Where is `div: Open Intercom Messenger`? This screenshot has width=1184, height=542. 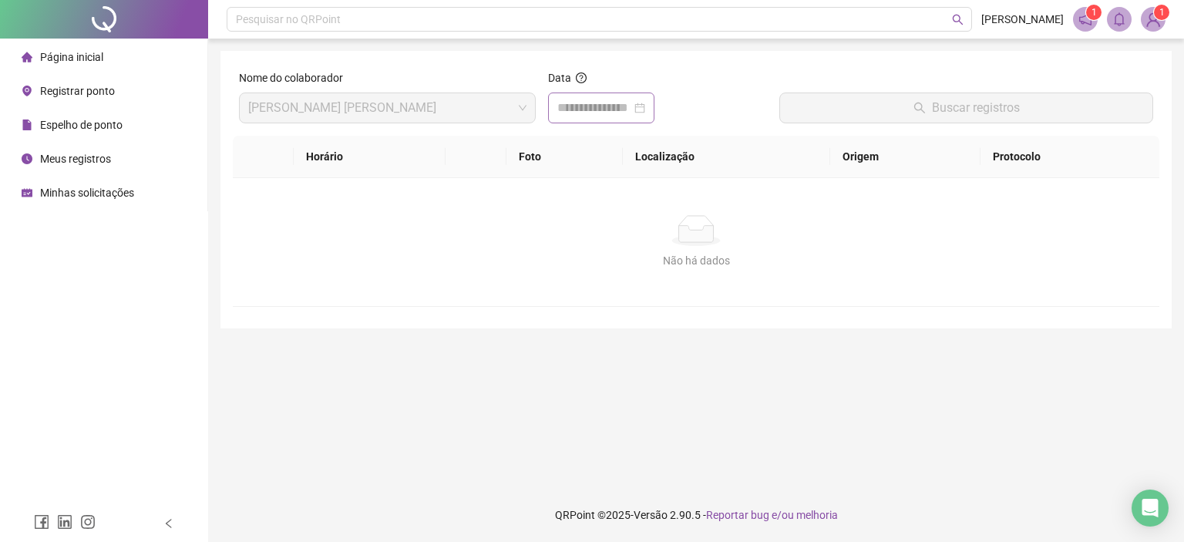
div: Open Intercom Messenger is located at coordinates (1150, 508).